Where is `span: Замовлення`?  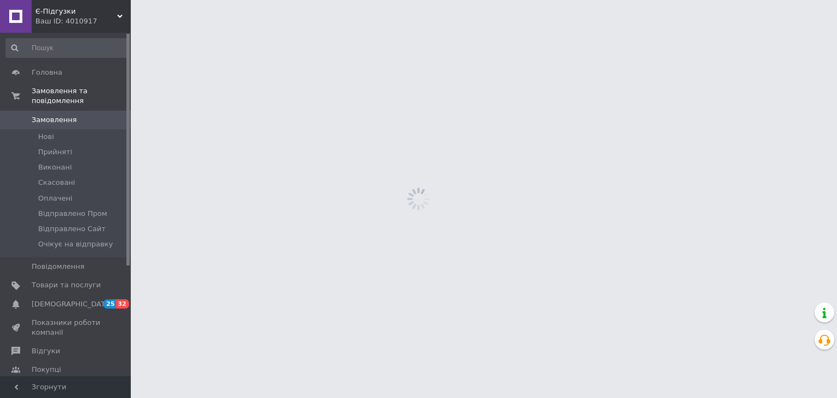 span: Замовлення is located at coordinates (54, 120).